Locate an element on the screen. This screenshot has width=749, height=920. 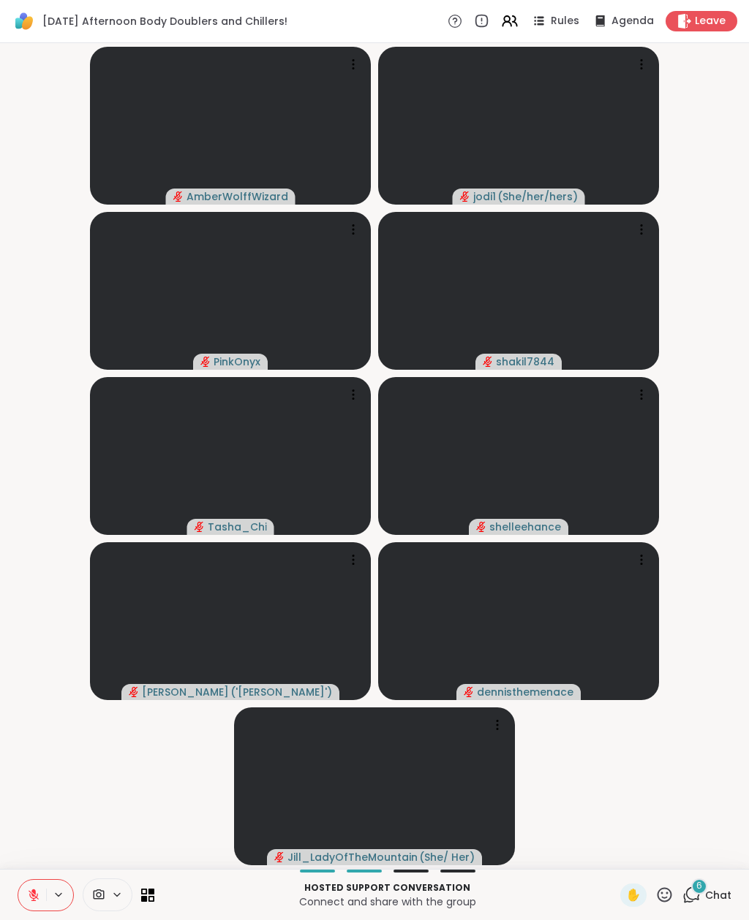
span: Tasha_Chi is located at coordinates (237, 527).